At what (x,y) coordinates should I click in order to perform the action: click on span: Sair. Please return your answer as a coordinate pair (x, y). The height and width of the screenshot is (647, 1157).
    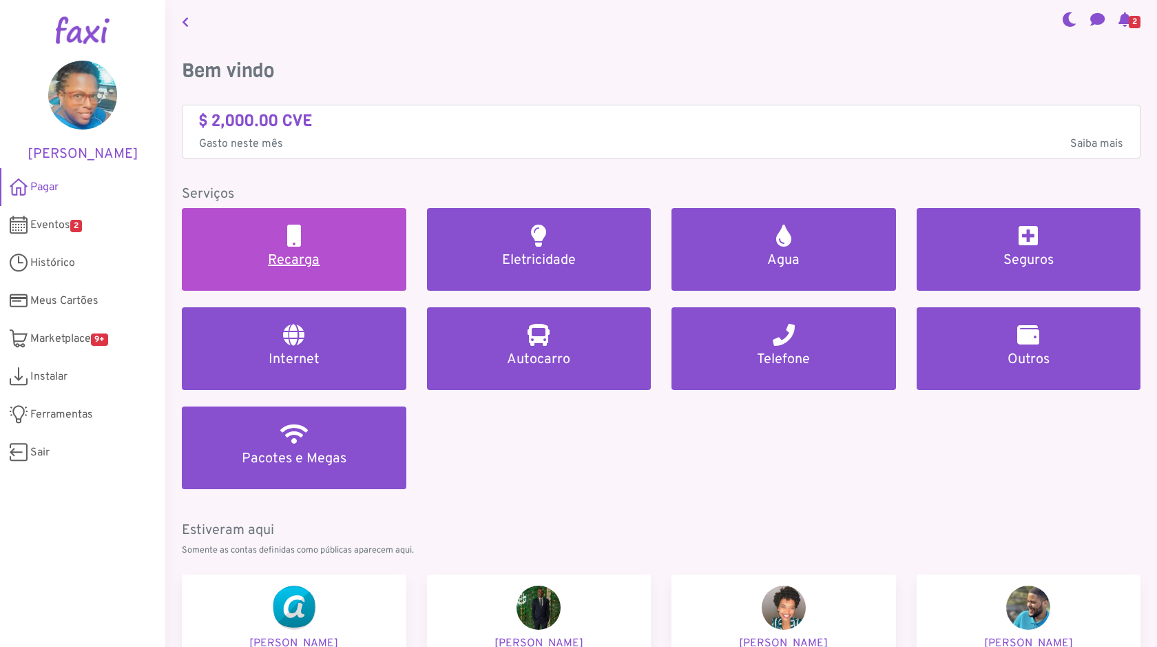
    Looking at the image, I should click on (40, 452).